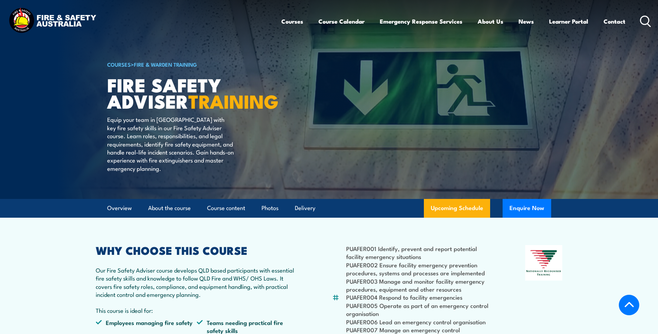  What do you see at coordinates (419, 269) in the screenshot?
I see `li: PUAFER002 Ensure facility emergency prevention procedures, systems and processes are implemented` at bounding box center [419, 269].